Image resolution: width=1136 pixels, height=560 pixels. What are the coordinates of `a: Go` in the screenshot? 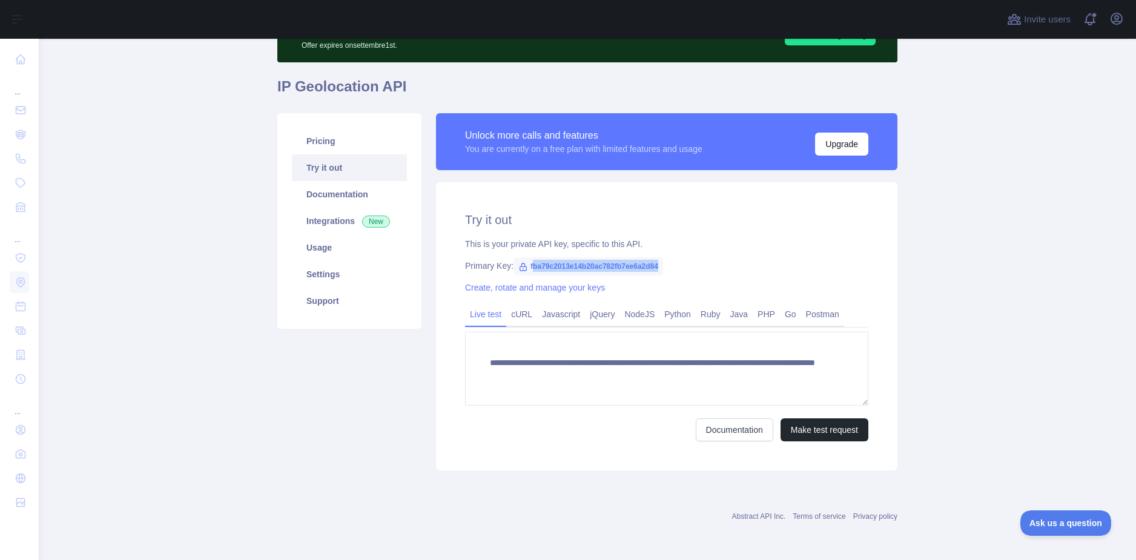 It's located at (790, 314).